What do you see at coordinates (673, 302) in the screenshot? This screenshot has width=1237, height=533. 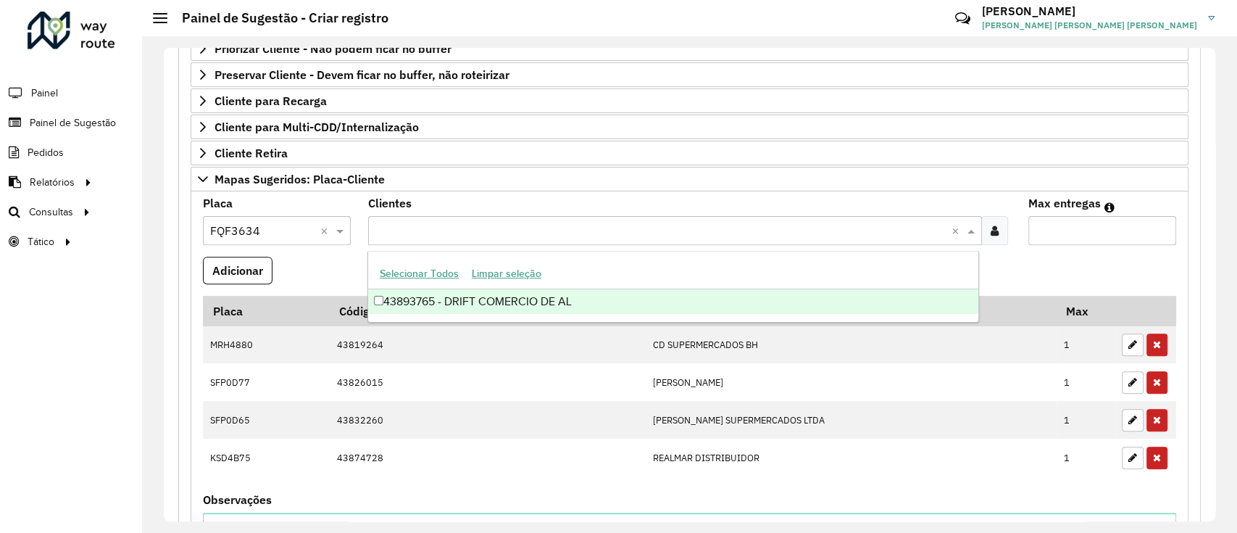 I see `div: 43893765 - DRIFT COMERCIO DE AL` at bounding box center [673, 302].